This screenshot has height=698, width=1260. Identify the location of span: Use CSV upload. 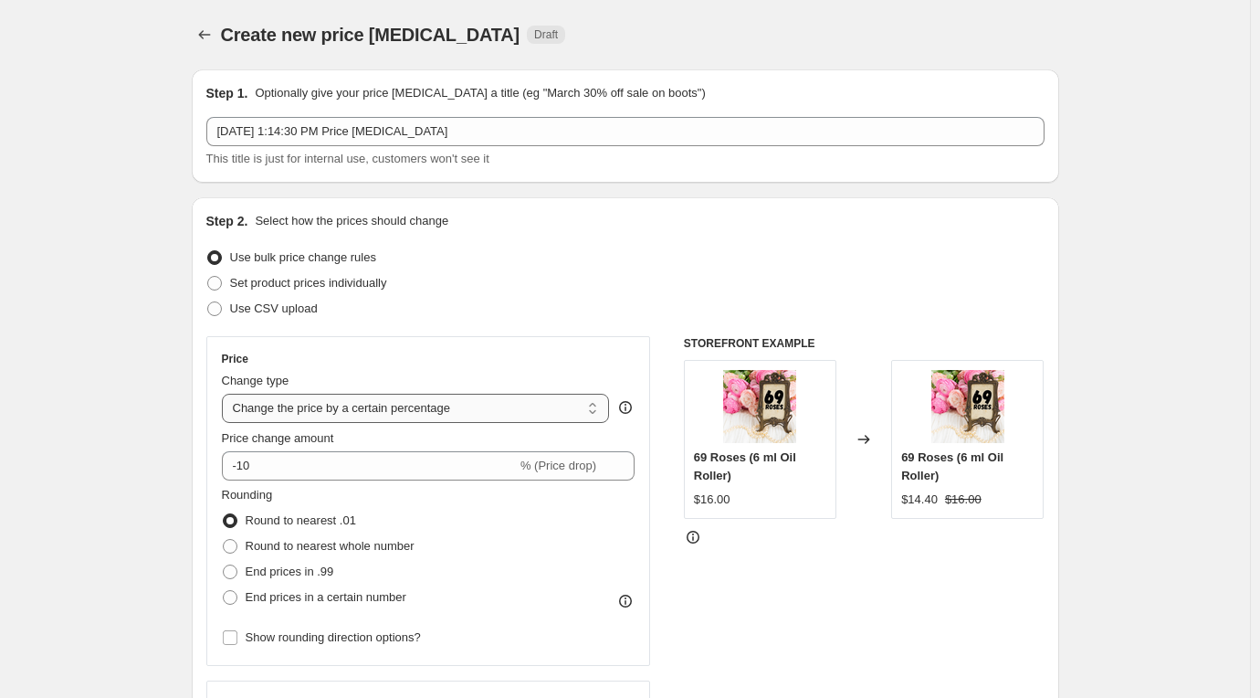
(274, 308).